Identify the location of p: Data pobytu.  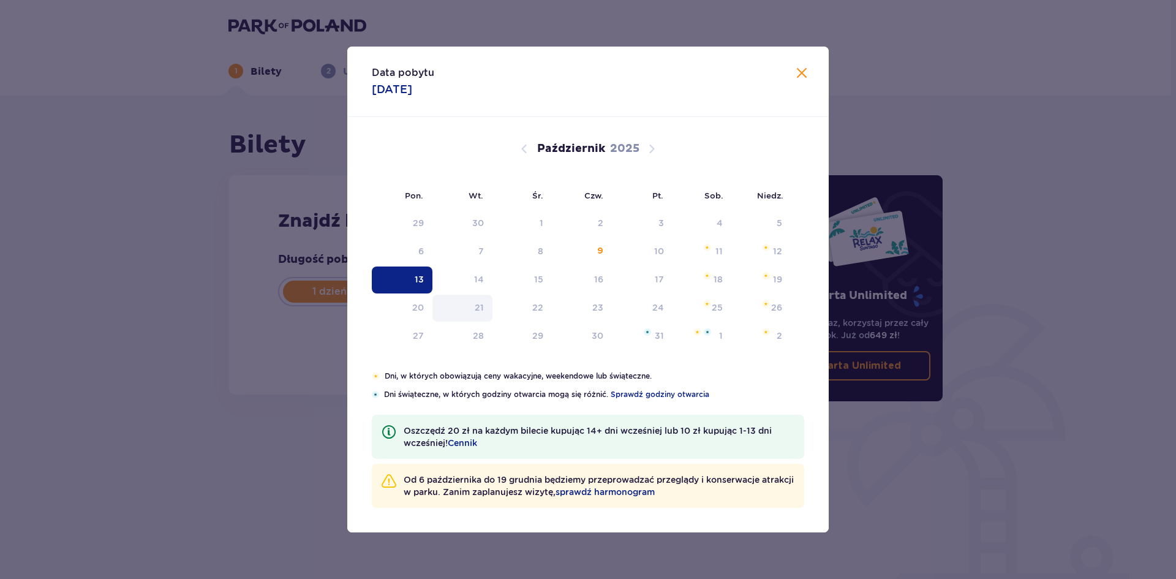
(403, 73).